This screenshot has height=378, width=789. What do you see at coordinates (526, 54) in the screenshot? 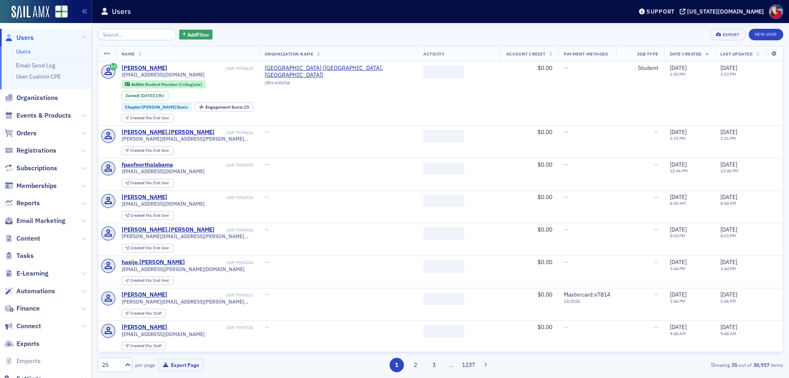
I see `span: Account Credit` at bounding box center [526, 54].